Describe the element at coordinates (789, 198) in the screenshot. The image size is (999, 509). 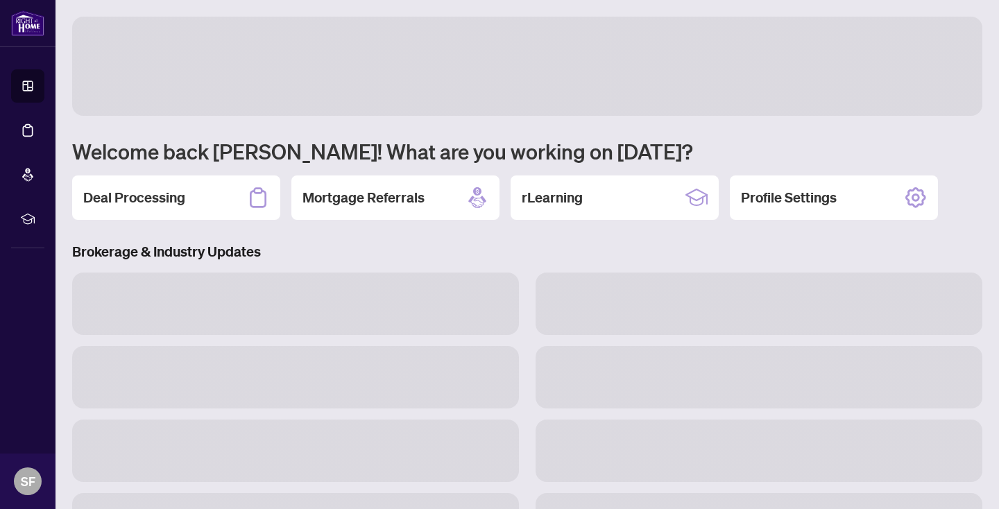
I see `h2: Profile Settings` at that location.